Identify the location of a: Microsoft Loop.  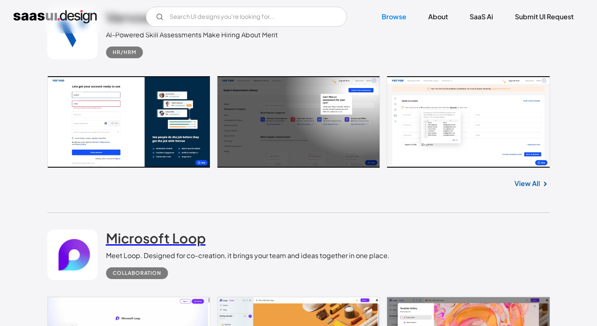
(156, 240).